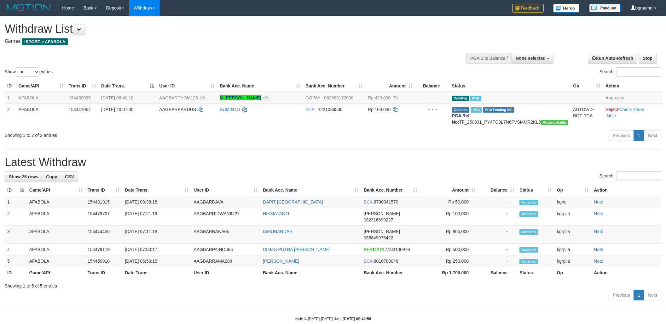 This screenshot has height=324, width=666. Describe the element at coordinates (16, 261) in the screenshot. I see `td: 5` at that location.